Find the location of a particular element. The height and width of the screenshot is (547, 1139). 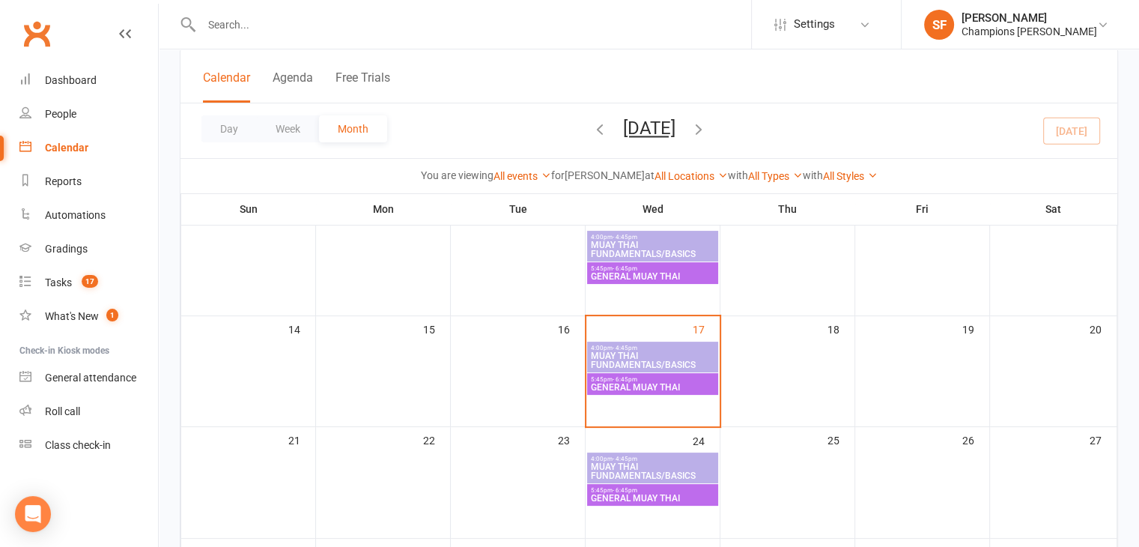

span: 1 is located at coordinates (112, 314).